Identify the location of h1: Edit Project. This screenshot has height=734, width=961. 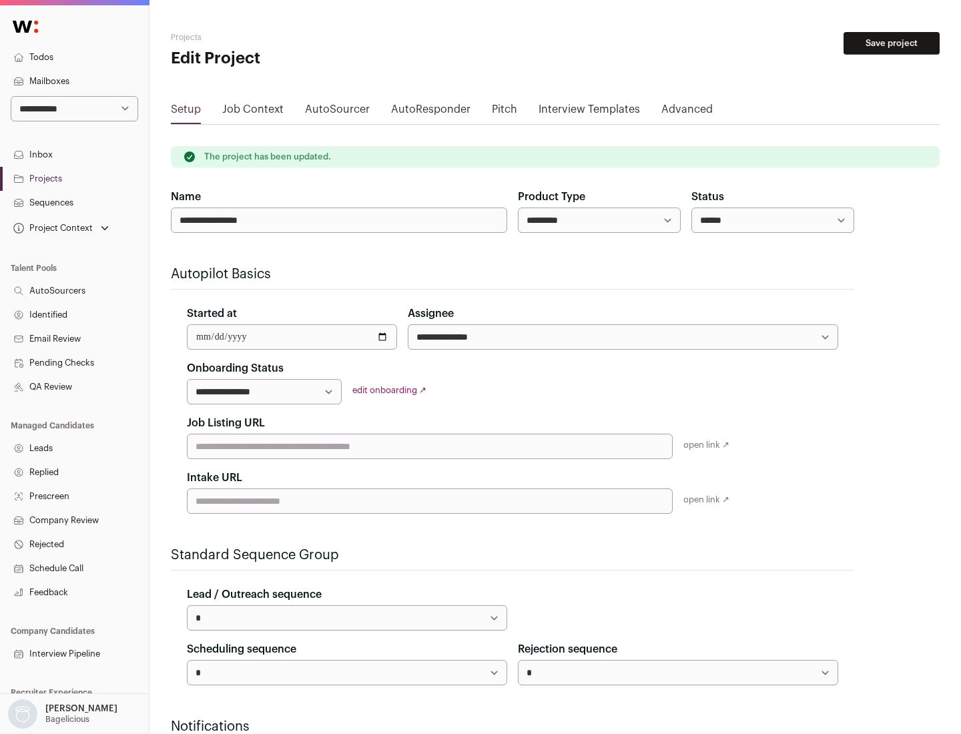
(299, 59).